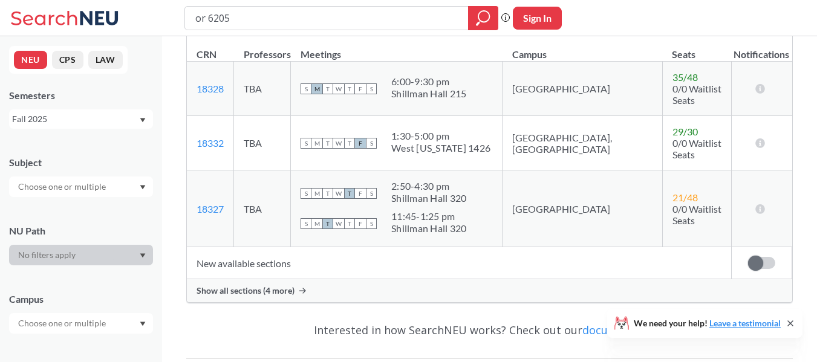 This screenshot has width=817, height=362. I want to click on div: 2:50 - 4:30 pm, so click(429, 186).